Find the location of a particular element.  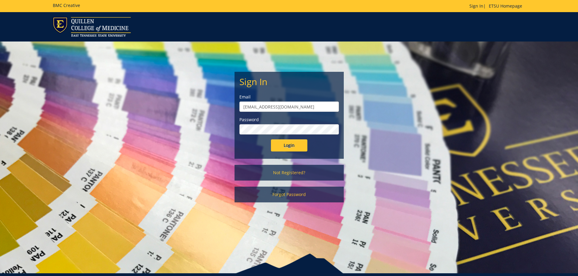

a: ETSU Homepage is located at coordinates (505, 6).